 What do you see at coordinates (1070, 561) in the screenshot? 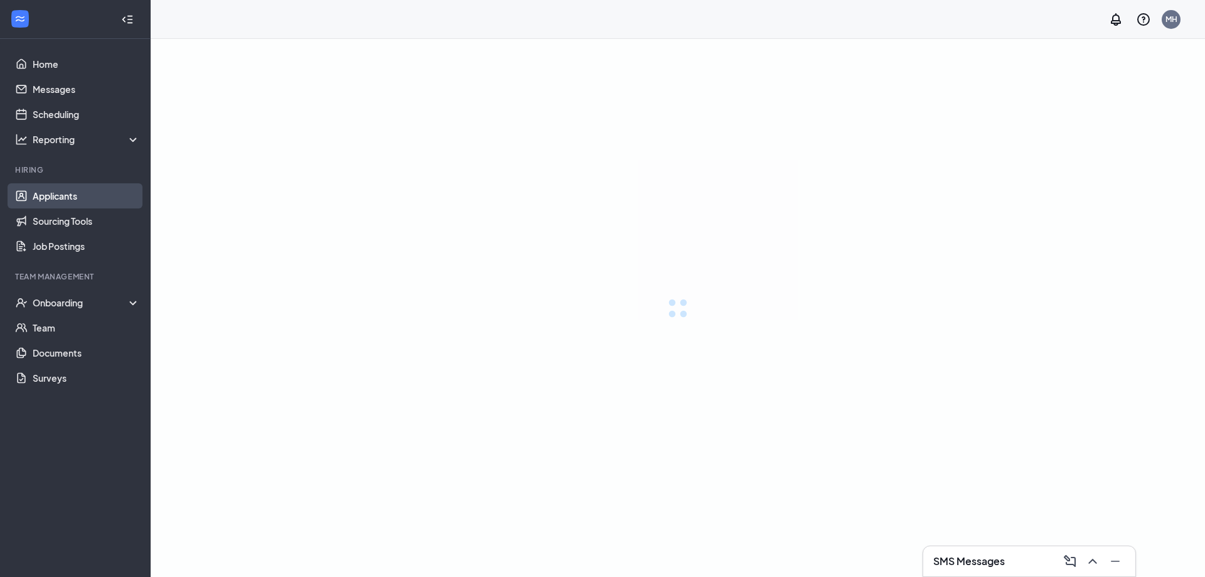
I see `svg: ComposeMessage` at bounding box center [1070, 561].